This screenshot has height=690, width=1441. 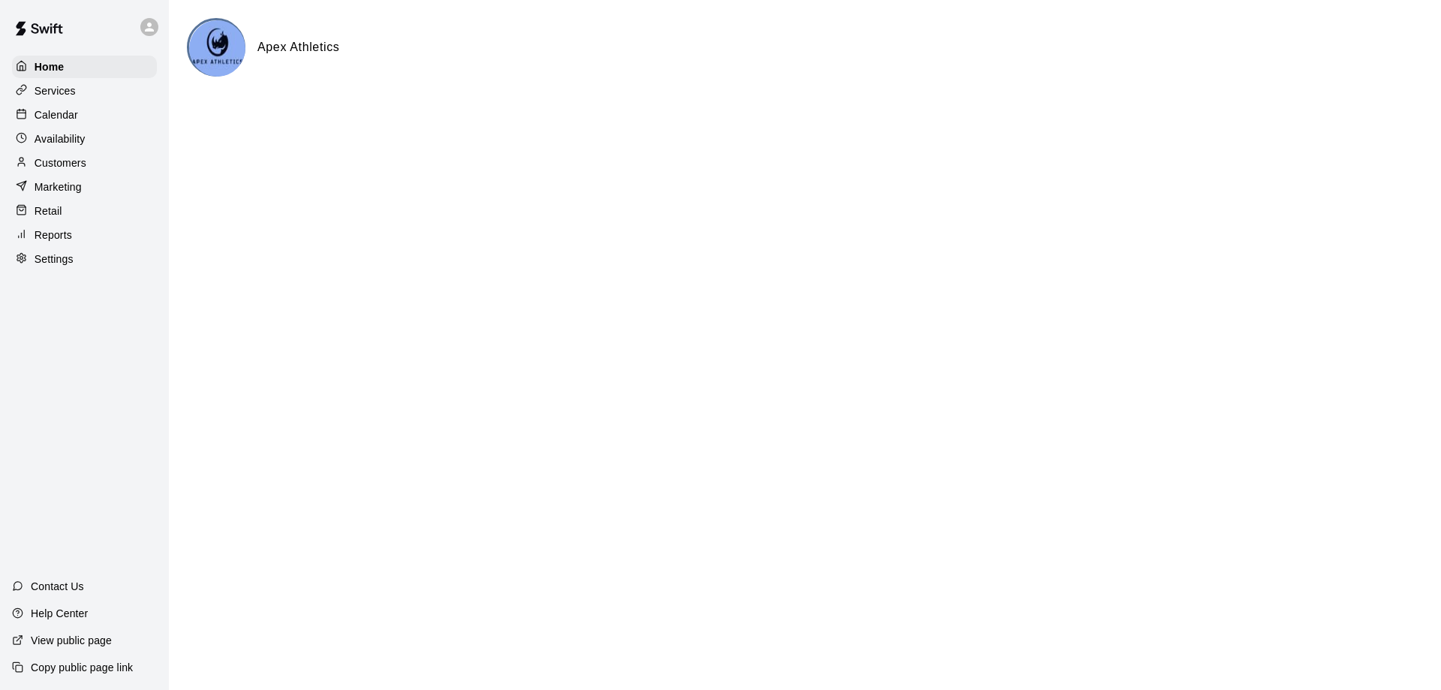 I want to click on a: Retail, so click(x=84, y=211).